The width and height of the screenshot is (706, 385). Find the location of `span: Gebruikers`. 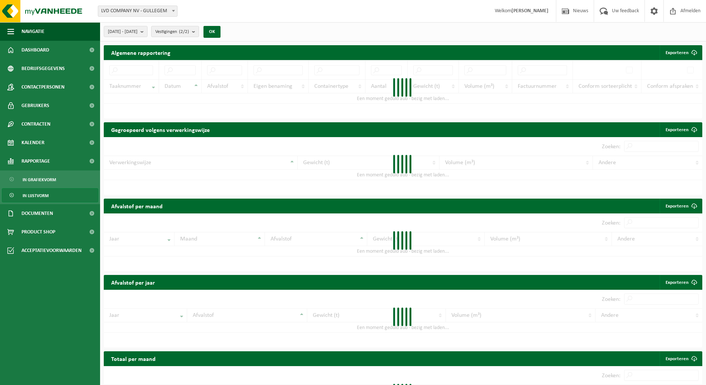

span: Gebruikers is located at coordinates (35, 106).